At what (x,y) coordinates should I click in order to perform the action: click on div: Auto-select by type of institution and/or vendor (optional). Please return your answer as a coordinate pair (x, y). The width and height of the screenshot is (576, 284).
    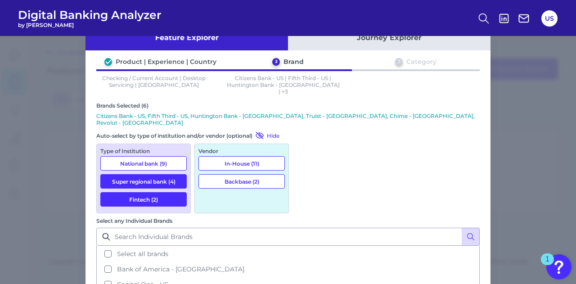
    Looking at the image, I should click on (193, 136).